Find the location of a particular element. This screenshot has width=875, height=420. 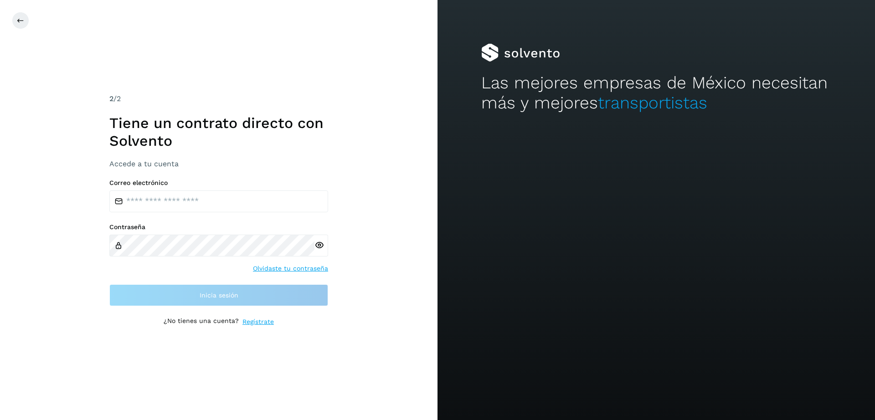

a: Regístrate is located at coordinates (258, 322).